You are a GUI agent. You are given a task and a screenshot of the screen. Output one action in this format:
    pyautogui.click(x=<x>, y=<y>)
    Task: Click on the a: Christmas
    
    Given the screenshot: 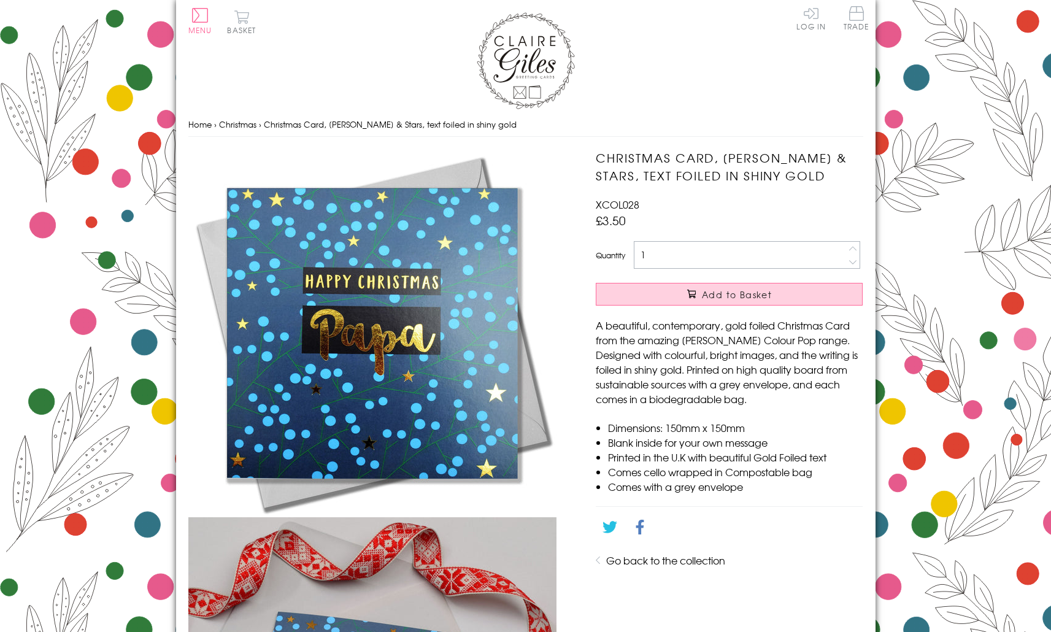 What is the action you would take?
    pyautogui.click(x=237, y=124)
    